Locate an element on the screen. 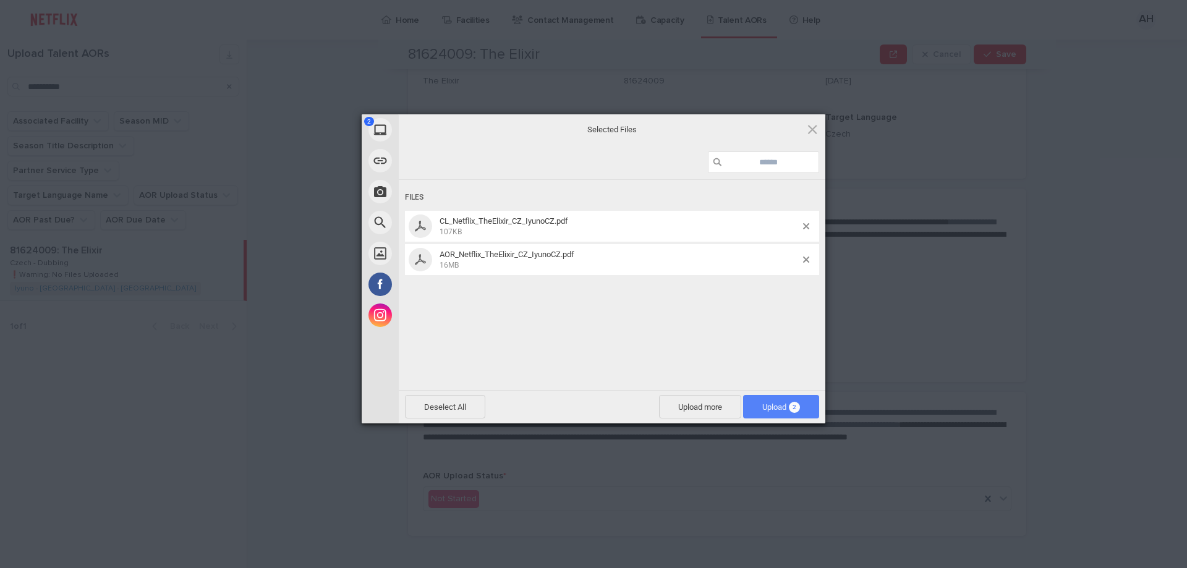 Image resolution: width=1187 pixels, height=568 pixels. span: Selected Files is located at coordinates (612, 129).